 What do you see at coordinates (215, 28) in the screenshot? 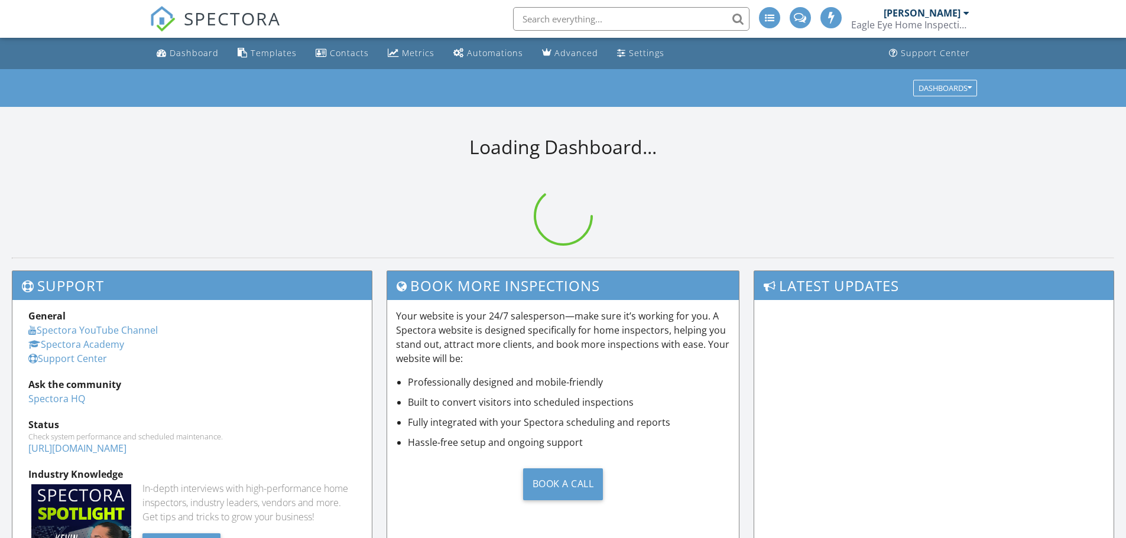
I see `a: SPECTORA` at bounding box center [215, 28].